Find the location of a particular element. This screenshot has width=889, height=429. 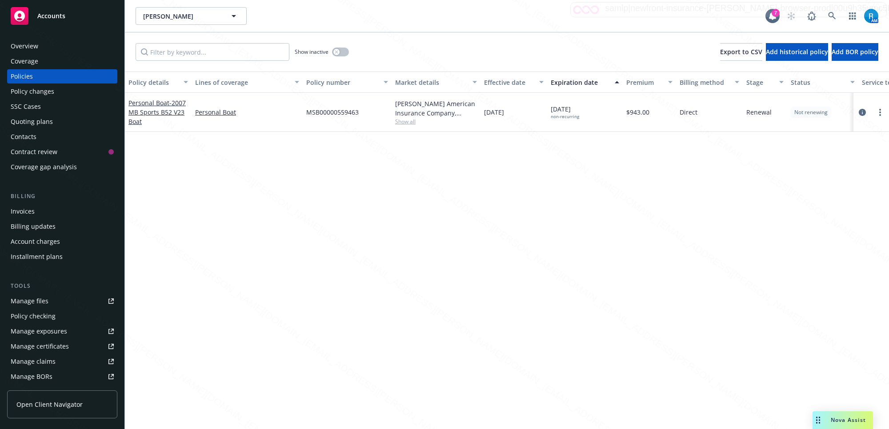

div: Manage certificates is located at coordinates (40, 347).